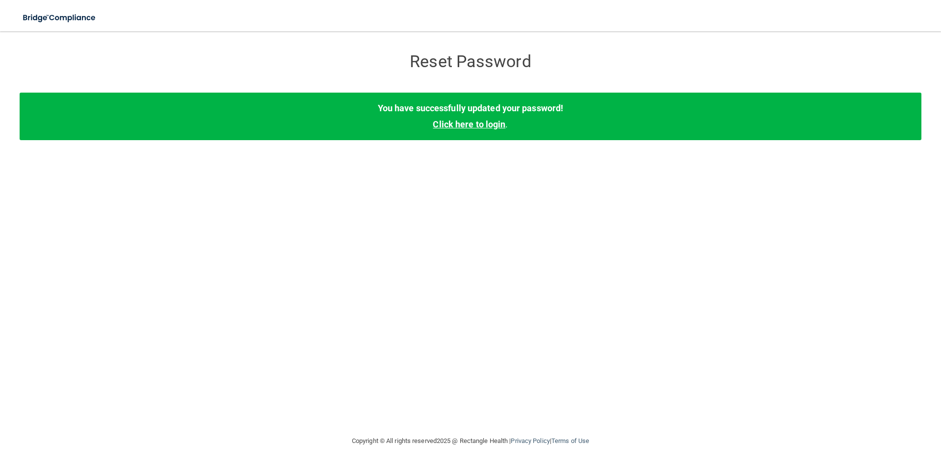 The width and height of the screenshot is (941, 467). What do you see at coordinates (530, 441) in the screenshot?
I see `a: Privacy Policy` at bounding box center [530, 441].